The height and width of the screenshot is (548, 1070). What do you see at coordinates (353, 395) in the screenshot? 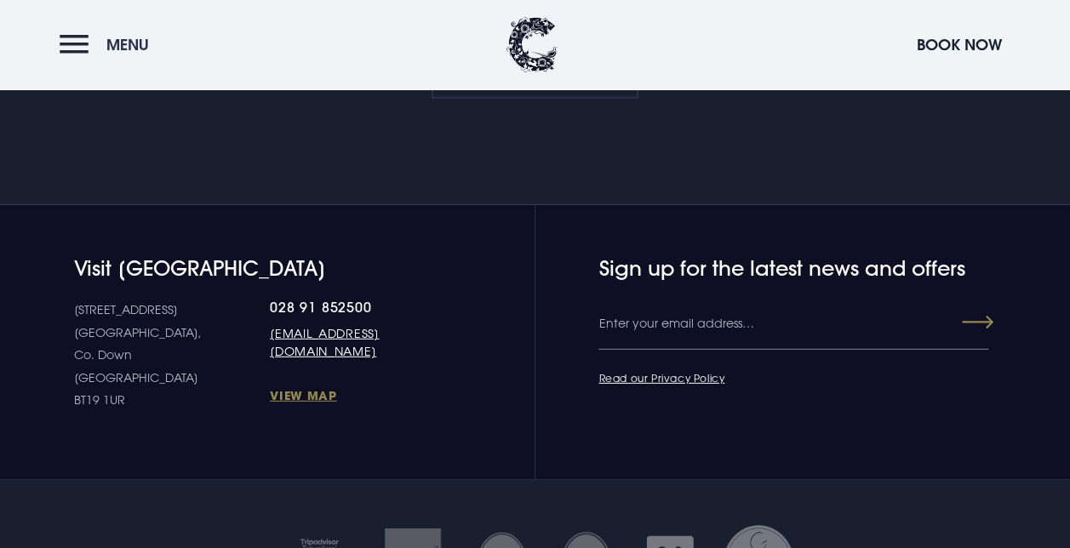
I see `a: View Map` at bounding box center [353, 395].